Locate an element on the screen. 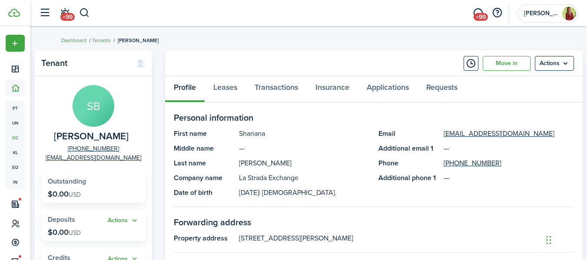  span: Outstanding is located at coordinates (67, 181).